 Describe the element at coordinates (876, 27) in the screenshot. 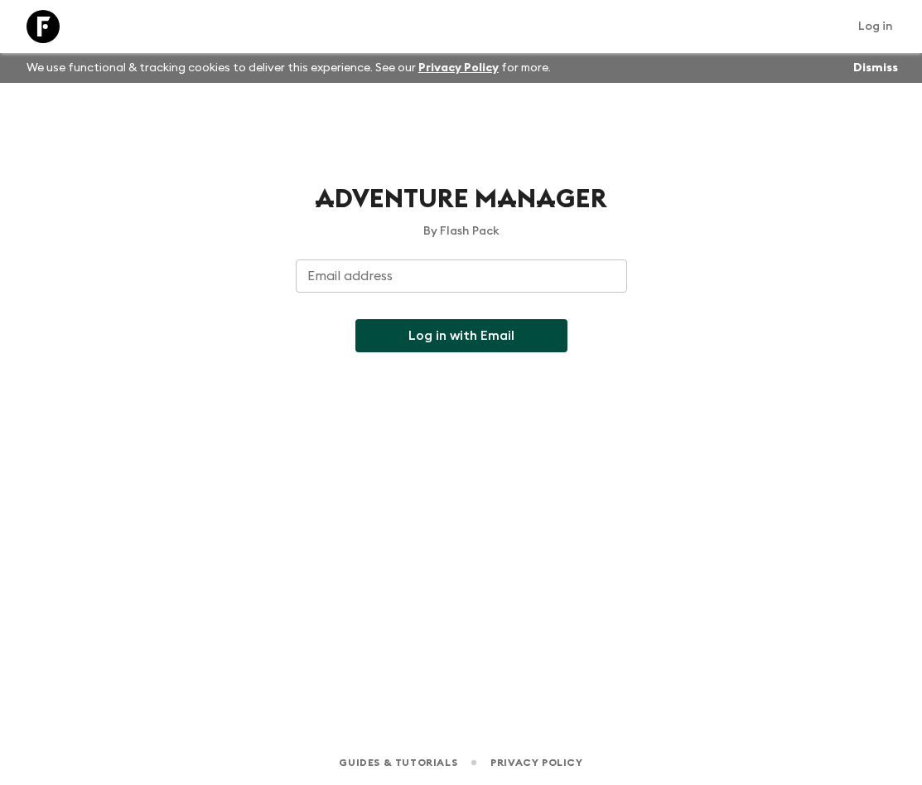

I see `a: Log in` at that location.